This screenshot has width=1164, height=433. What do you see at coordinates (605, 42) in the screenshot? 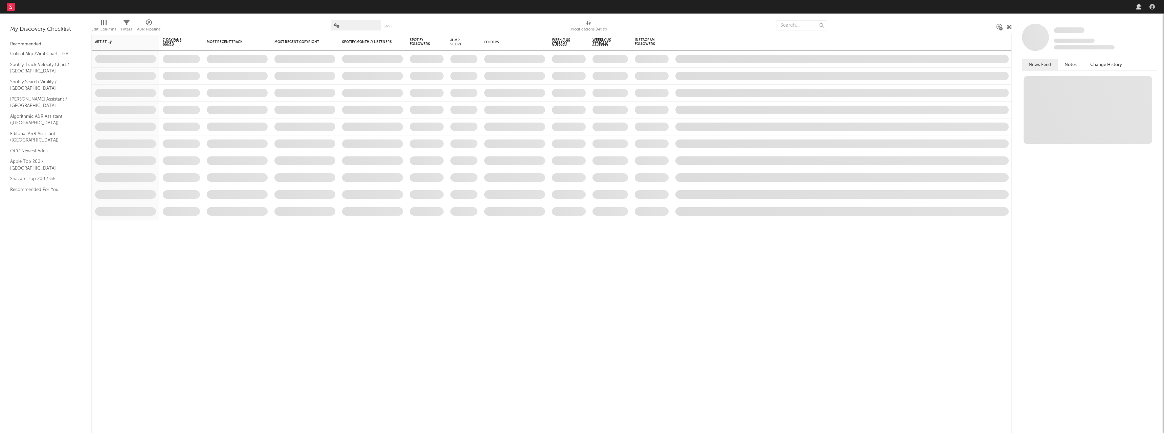
I see `span: Weekly UK Streams` at bounding box center [605, 42].